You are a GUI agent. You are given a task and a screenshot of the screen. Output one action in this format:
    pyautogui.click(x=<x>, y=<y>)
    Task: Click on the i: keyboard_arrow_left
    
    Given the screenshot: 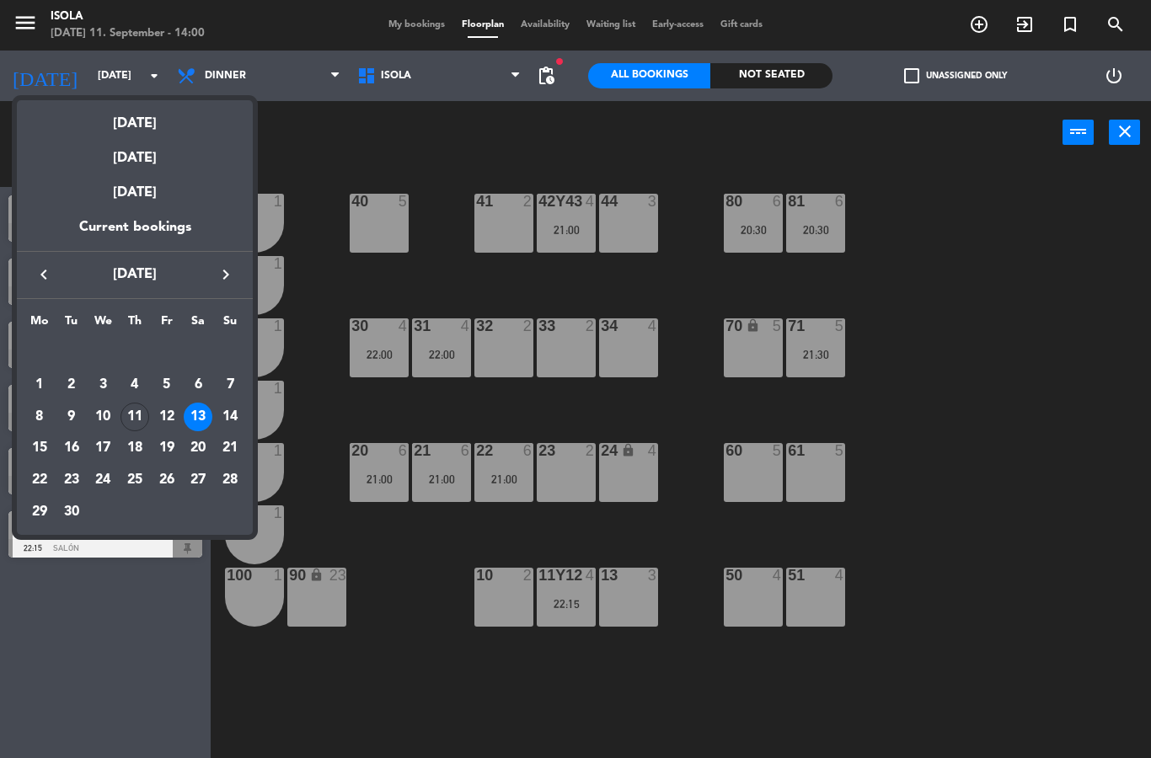 What is the action you would take?
    pyautogui.click(x=44, y=275)
    